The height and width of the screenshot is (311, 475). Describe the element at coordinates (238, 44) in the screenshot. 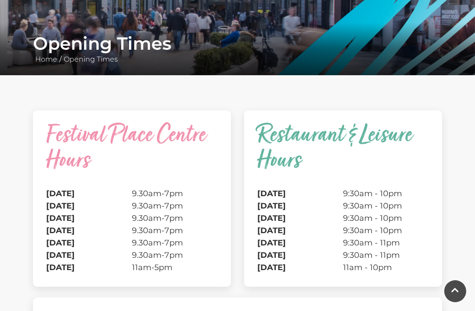

I see `h1: Opening Times` at that location.